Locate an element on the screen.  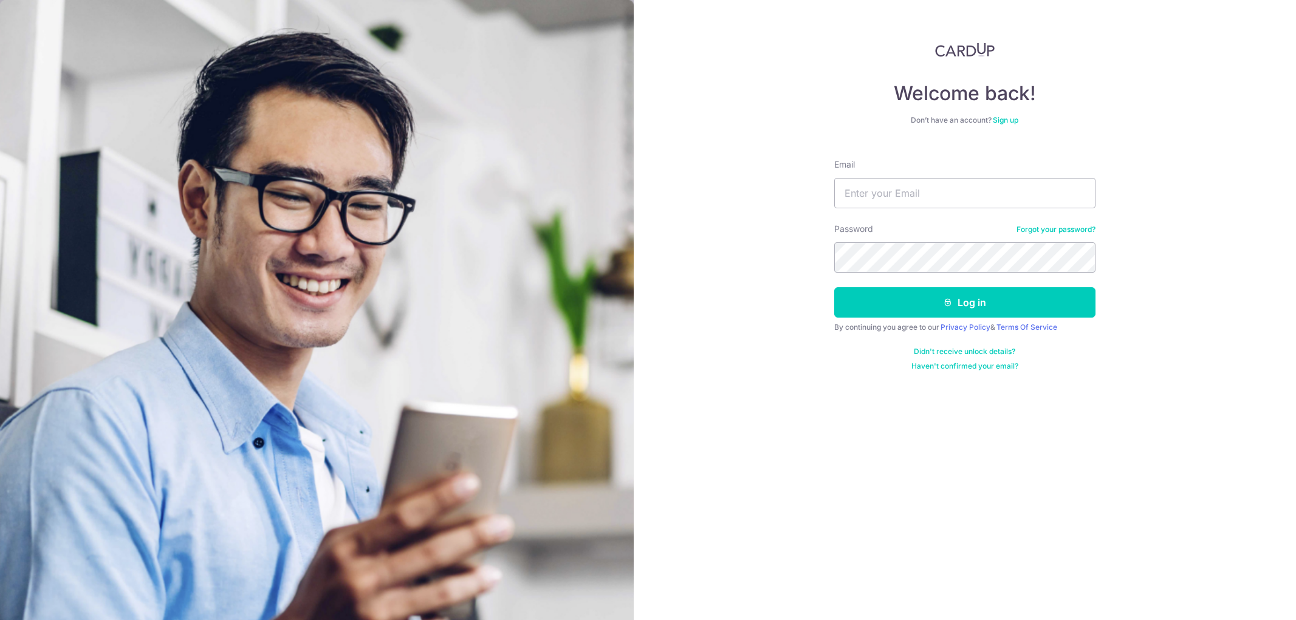
a: Haven't confirmed your email? is located at coordinates (965, 366).